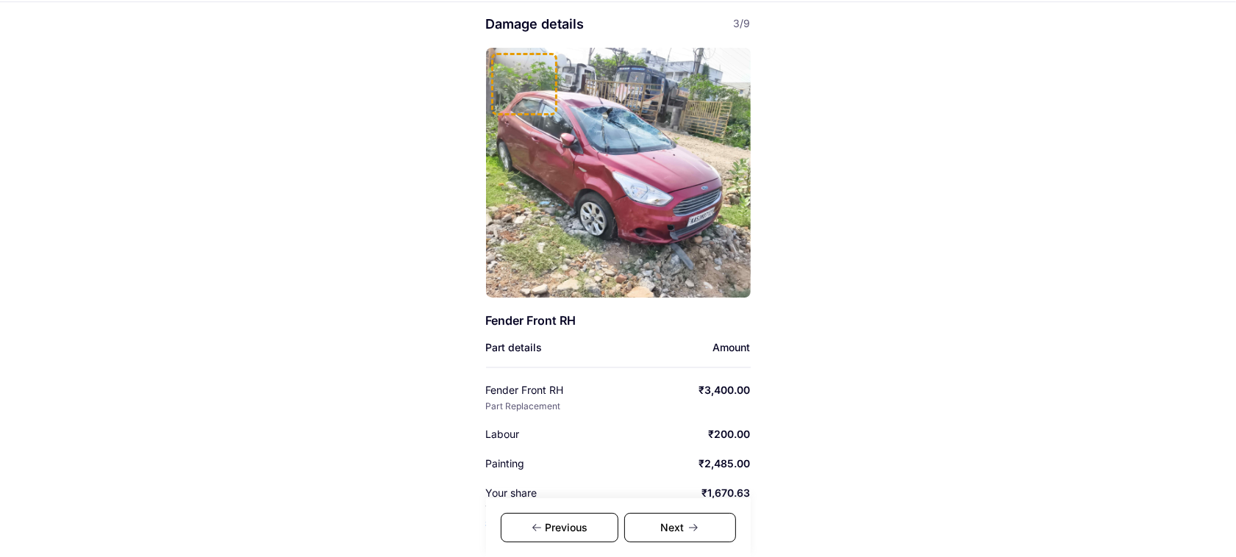 The width and height of the screenshot is (1236, 557). I want to click on div: Labour, so click(554, 434).